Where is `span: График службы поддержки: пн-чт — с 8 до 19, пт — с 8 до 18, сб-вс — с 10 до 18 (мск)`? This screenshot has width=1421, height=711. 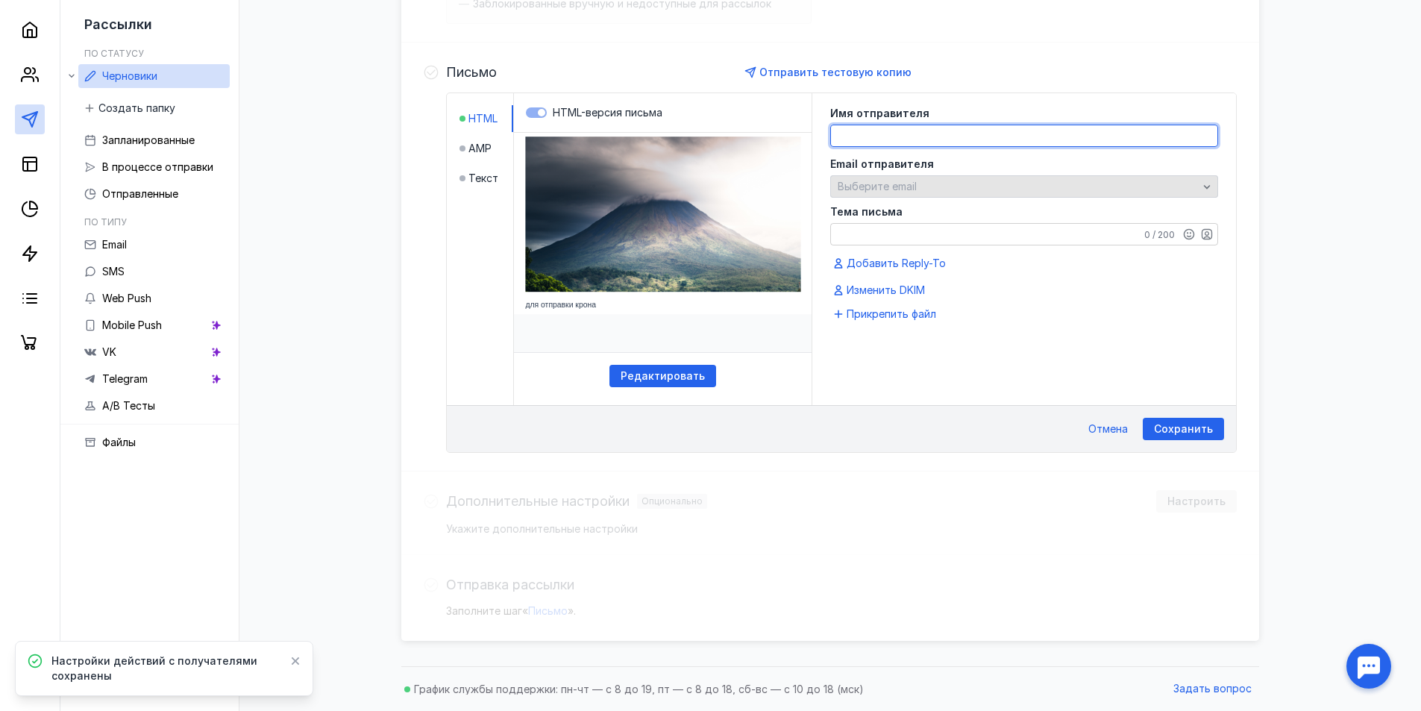 span: График службы поддержки: пн-чт — с 8 до 19, пт — с 8 до 18, сб-вс — с 10 до 18 (мск) is located at coordinates (639, 689).